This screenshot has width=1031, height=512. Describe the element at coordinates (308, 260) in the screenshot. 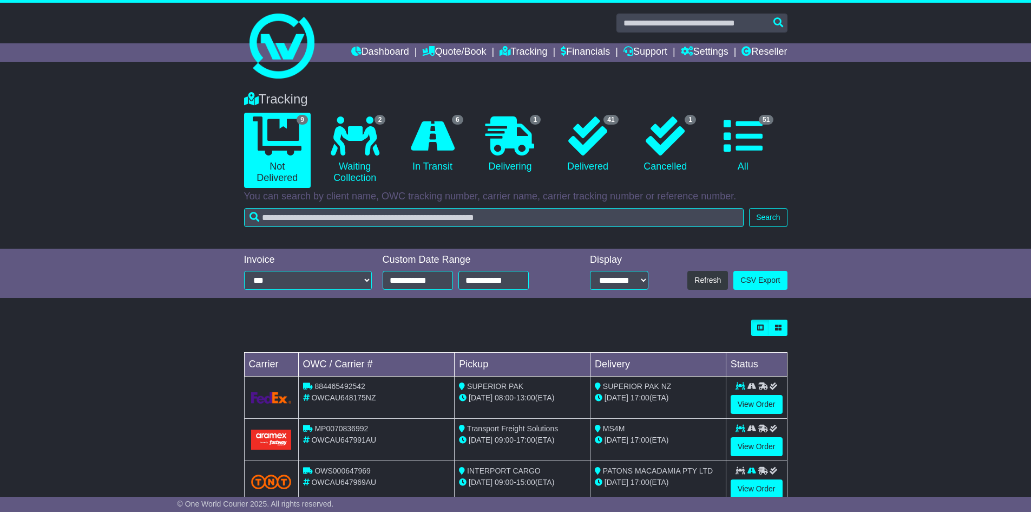

I see `div: Invoice` at that location.